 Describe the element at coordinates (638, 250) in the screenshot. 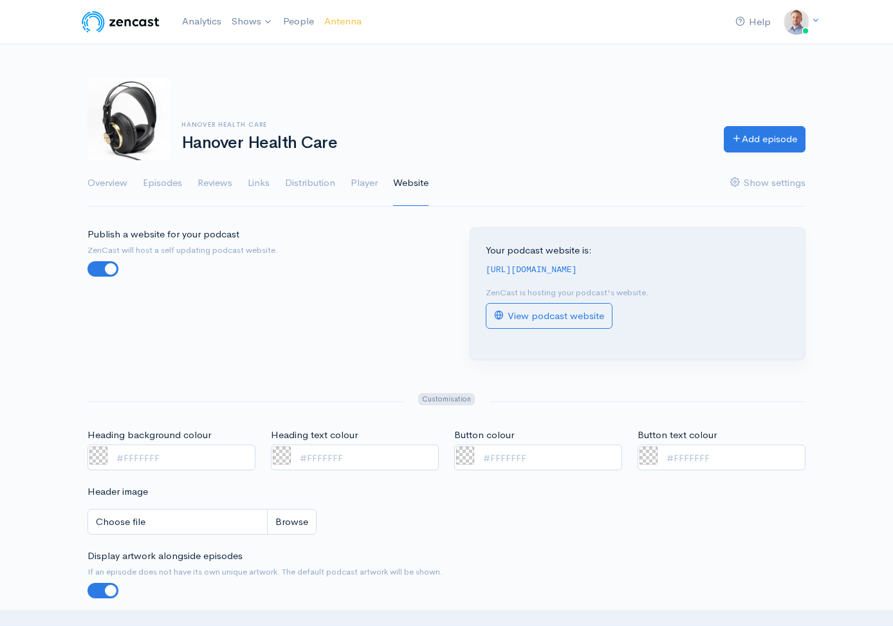

I see `p: Your podcast website is:` at that location.